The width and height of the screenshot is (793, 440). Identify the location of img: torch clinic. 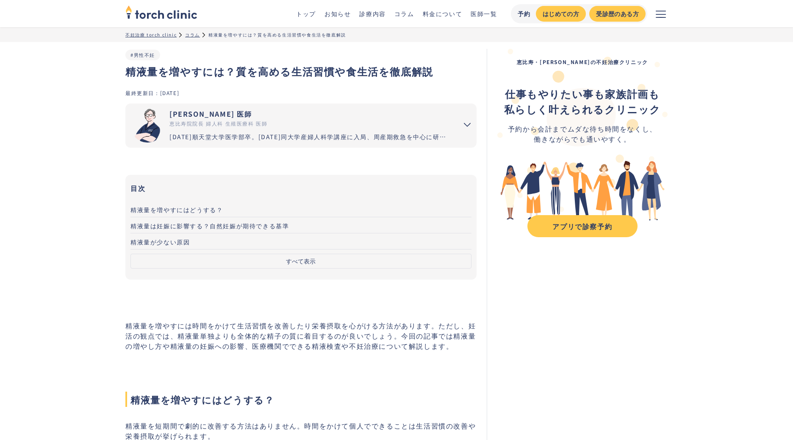
(161, 12).